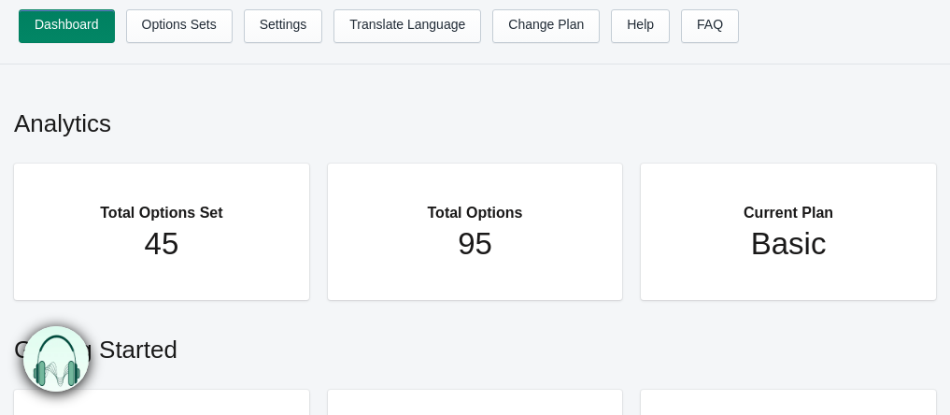  What do you see at coordinates (179, 26) in the screenshot?
I see `a: Options Sets` at bounding box center [179, 26].